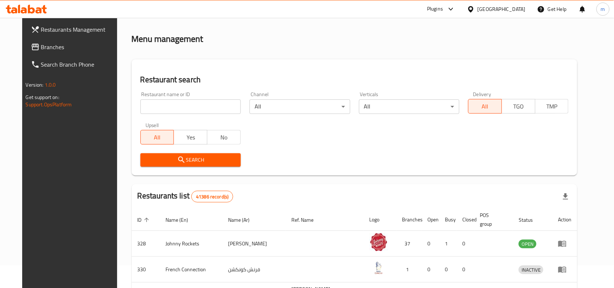  Describe the element at coordinates (354, 80) in the screenshot. I see `h2: Restaurant search` at that location.